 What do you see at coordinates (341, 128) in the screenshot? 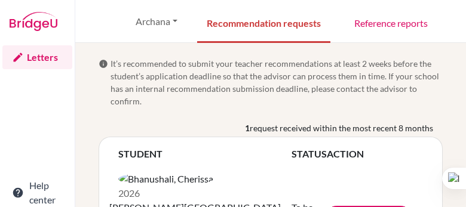
I see `span: request received within the most recent 8 months` at bounding box center [341, 128].